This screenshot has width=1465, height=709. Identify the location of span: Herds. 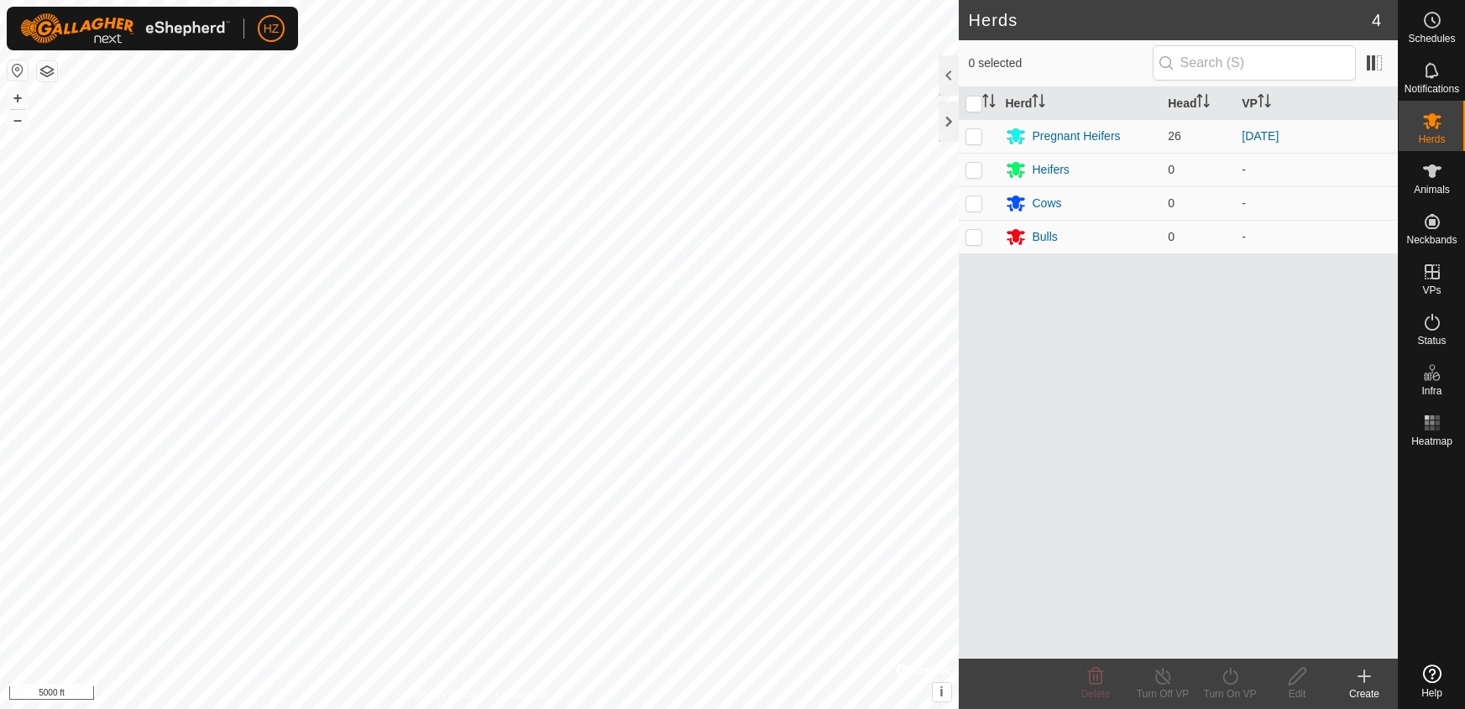
(1432, 139).